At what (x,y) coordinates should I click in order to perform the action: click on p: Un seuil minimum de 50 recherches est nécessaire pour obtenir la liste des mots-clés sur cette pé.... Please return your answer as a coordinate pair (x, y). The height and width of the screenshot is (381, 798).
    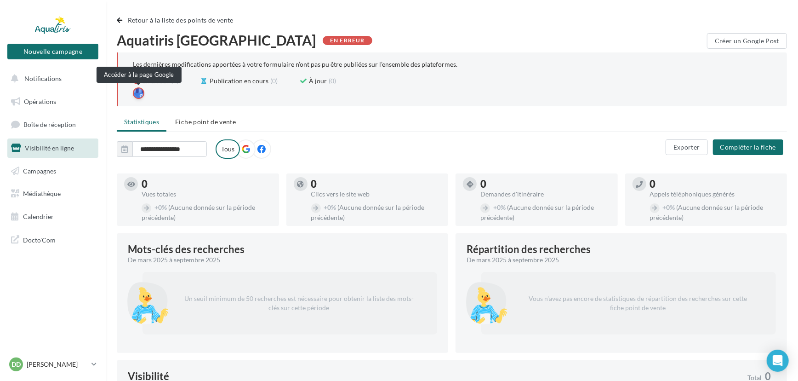
    Looking at the image, I should click on (299, 303).